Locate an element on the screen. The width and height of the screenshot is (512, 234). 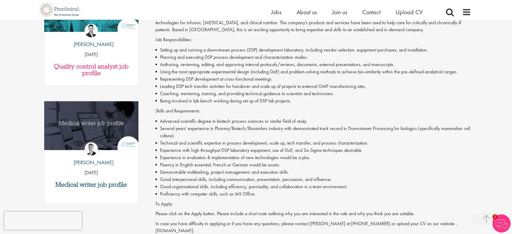
img: Joshua Godden is located at coordinates (91, 31).